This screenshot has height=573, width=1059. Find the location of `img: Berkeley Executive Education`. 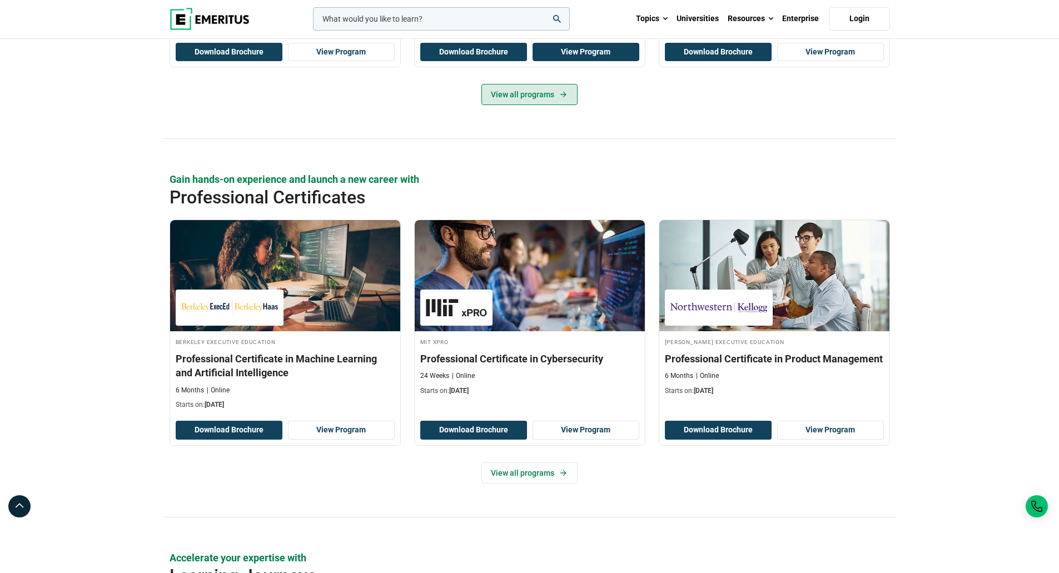

img: Berkeley Executive Education is located at coordinates (230, 307).